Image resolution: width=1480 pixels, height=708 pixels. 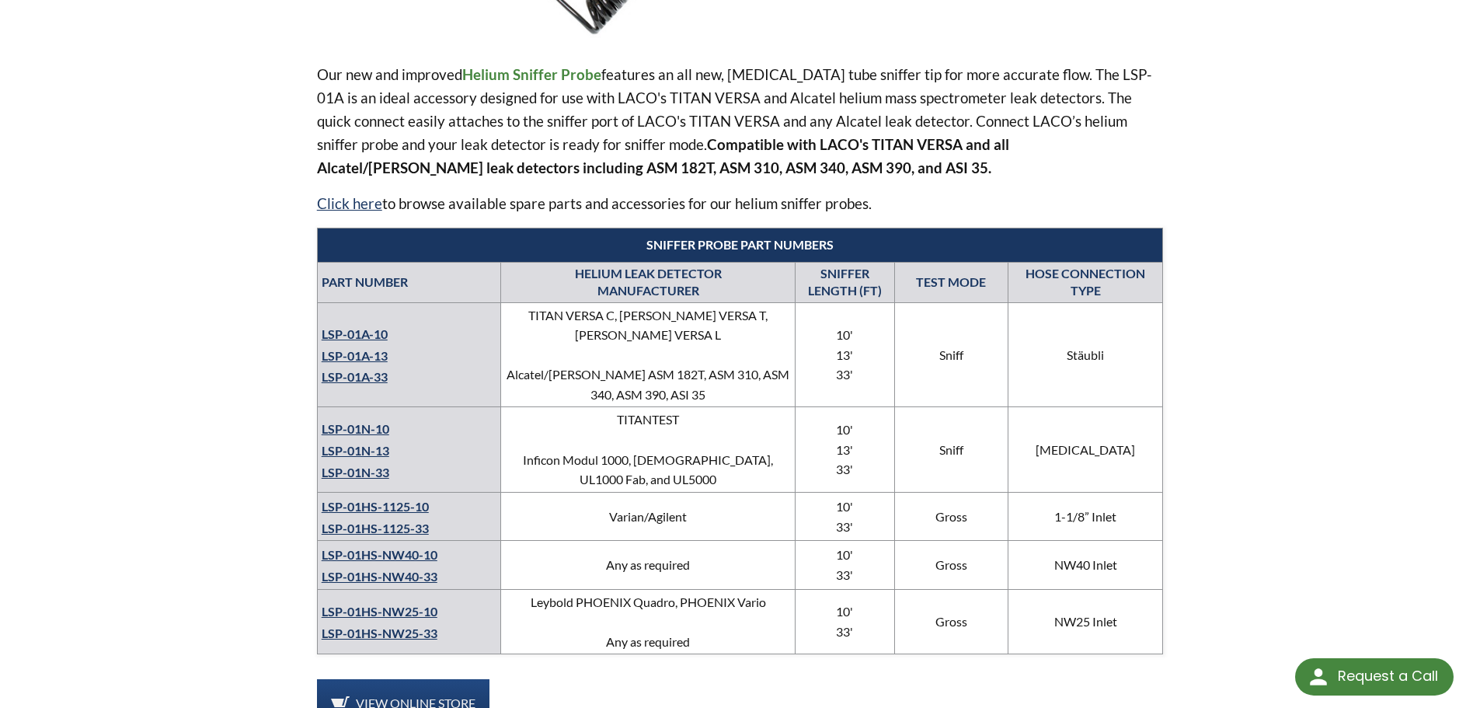 I want to click on a: LSP-01HS-NW25-33, so click(x=379, y=632).